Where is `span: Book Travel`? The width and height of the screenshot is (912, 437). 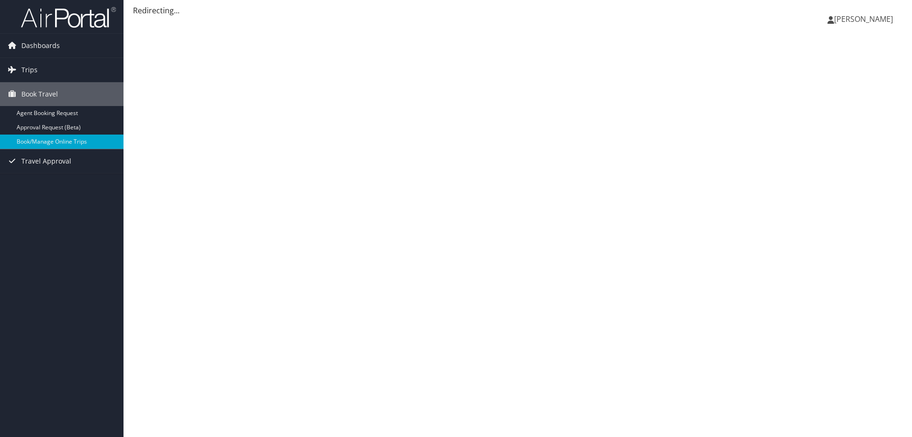 span: Book Travel is located at coordinates (39, 94).